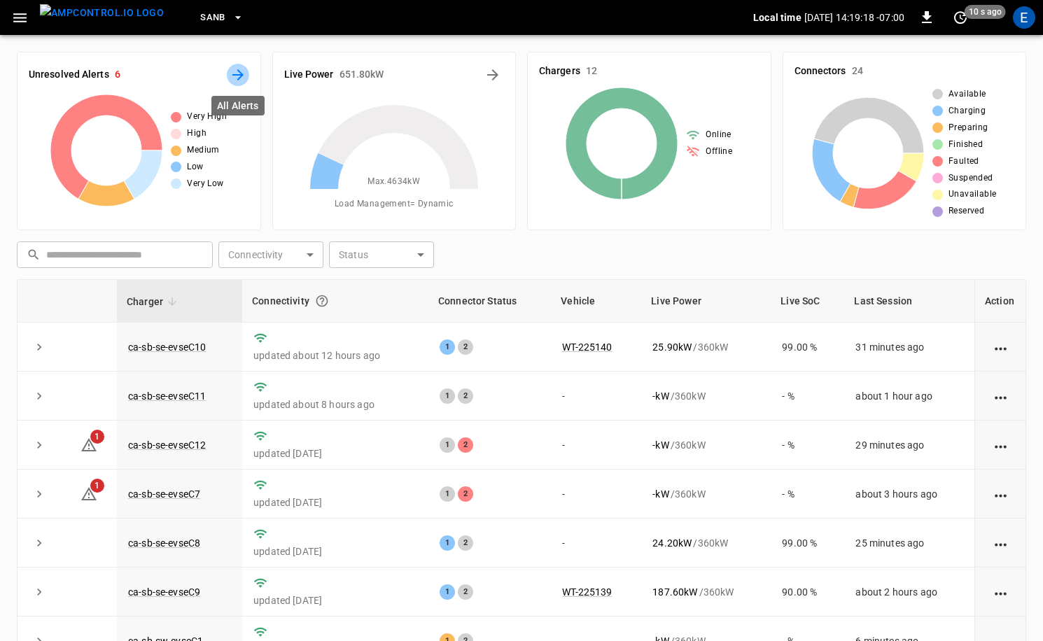  I want to click on button: Connection between the charger and our software., so click(322, 301).